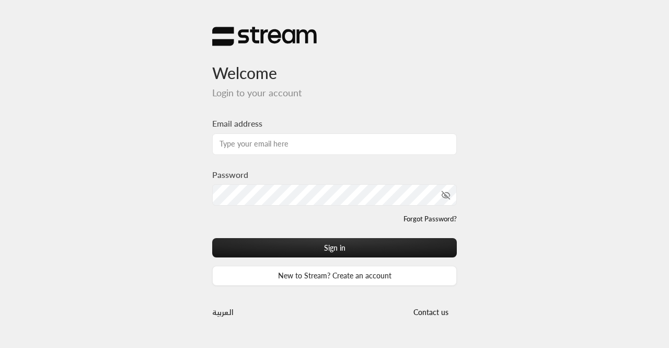 The image size is (669, 348). I want to click on button: Sign in, so click(334, 247).